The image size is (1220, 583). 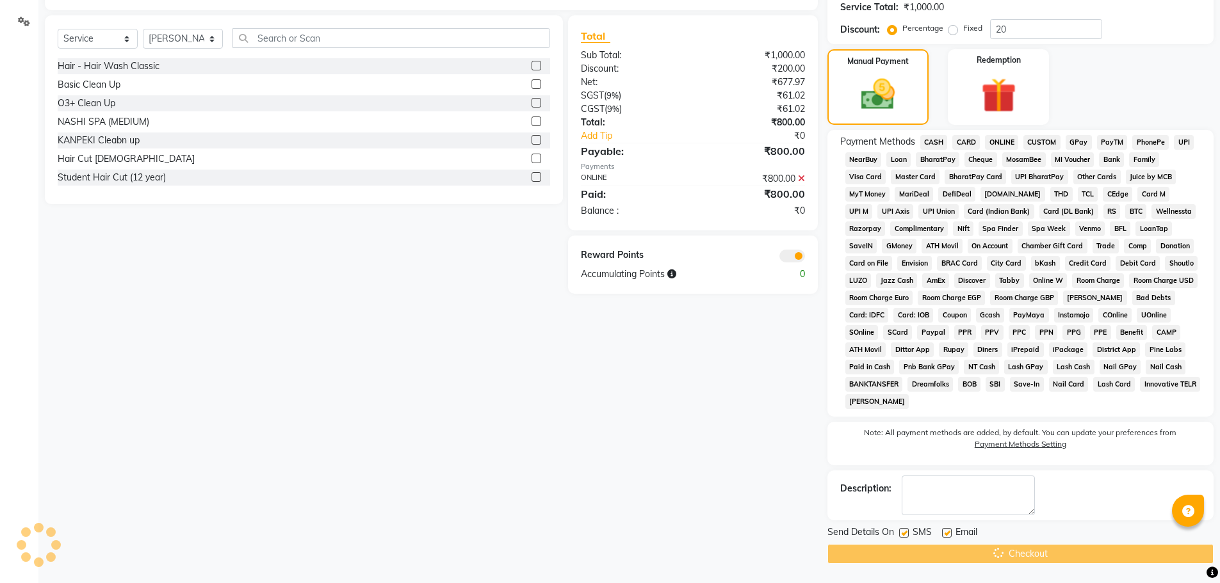 What do you see at coordinates (957, 194) in the screenshot?
I see `span: DefiDeal` at bounding box center [957, 194].